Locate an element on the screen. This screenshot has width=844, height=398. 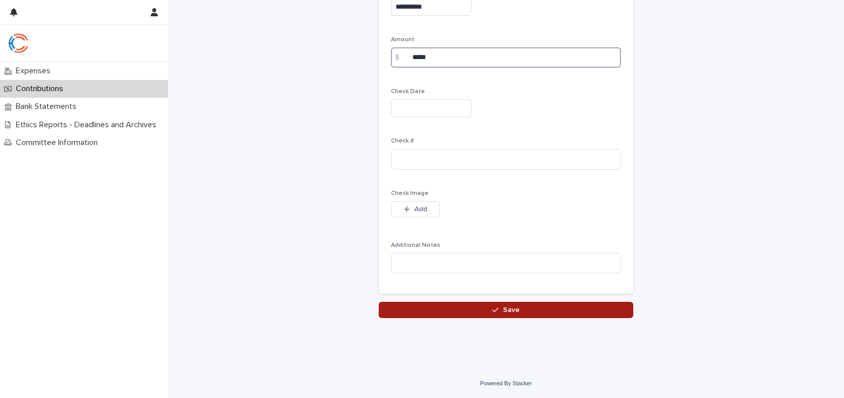
button: Add is located at coordinates (415, 209).